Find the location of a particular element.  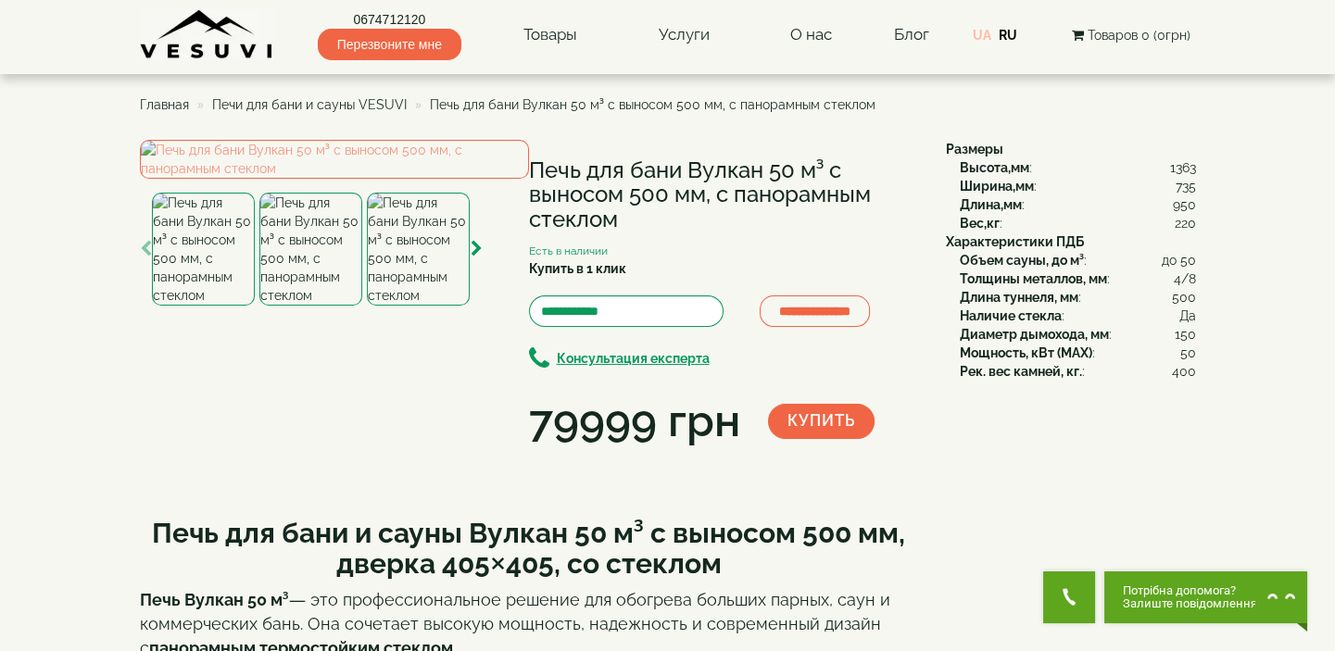

b: Длина туннеля, мм is located at coordinates (1019, 297).